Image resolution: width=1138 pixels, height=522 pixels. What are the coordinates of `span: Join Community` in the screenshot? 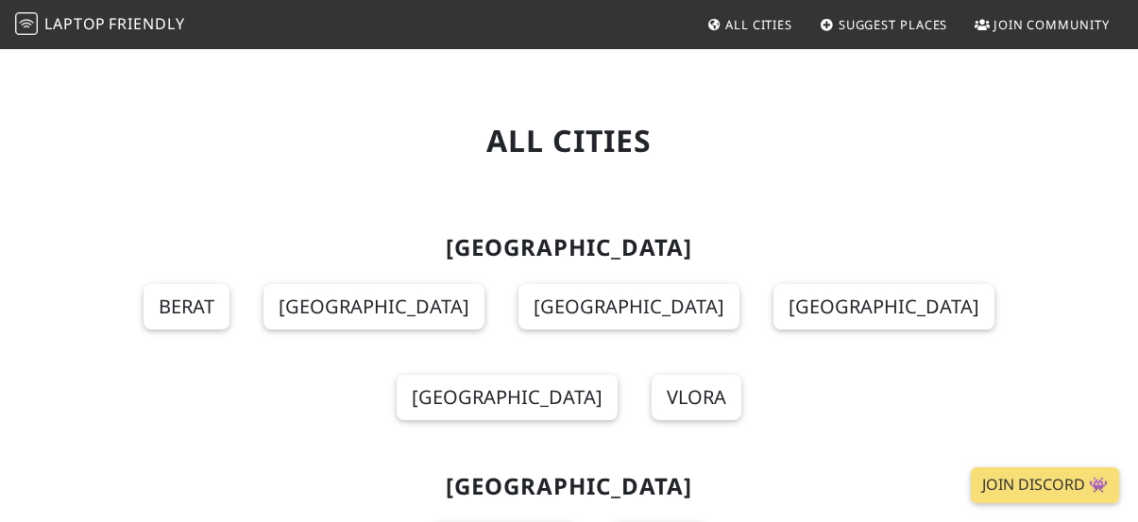 It's located at (1051, 25).